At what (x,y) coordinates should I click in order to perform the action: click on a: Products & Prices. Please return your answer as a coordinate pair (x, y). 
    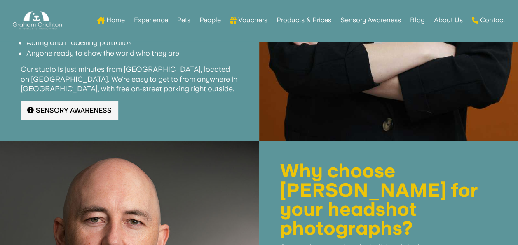
    Looking at the image, I should click on (304, 20).